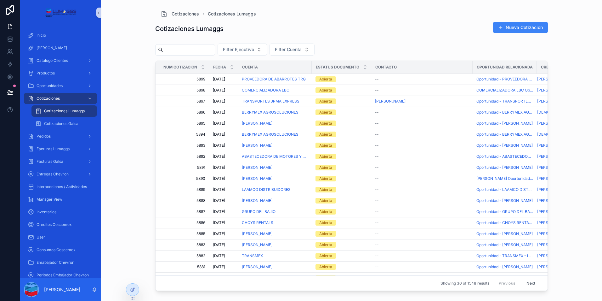  Describe the element at coordinates (275, 156) in the screenshot. I see `a: ABASTECEDORA DE MOTORES Y ACCESORIOS` at that location.